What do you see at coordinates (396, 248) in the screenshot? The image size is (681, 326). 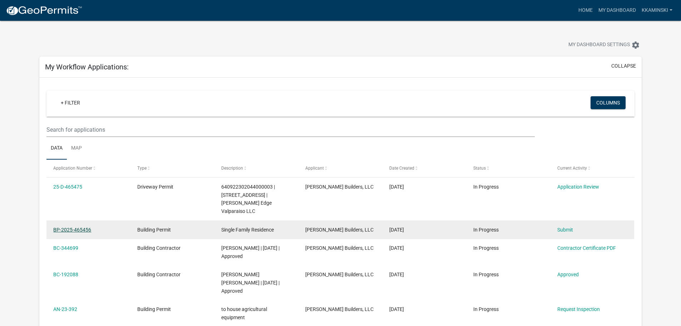 I see `span: 12/06/2024` at bounding box center [396, 248].